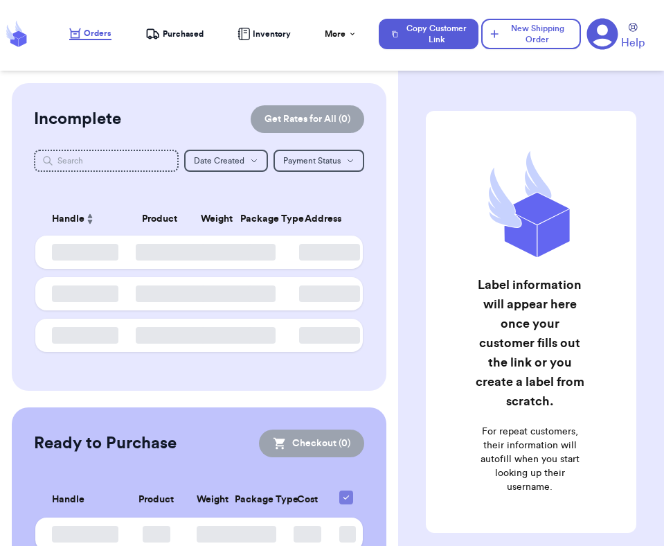  Describe the element at coordinates (633, 43) in the screenshot. I see `span: Help` at that location.